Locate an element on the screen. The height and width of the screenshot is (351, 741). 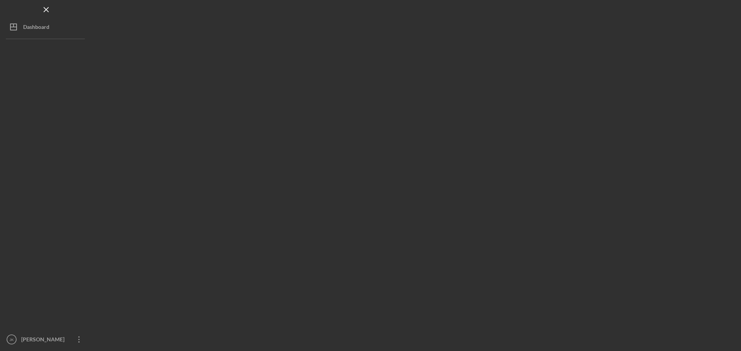
div: Dashboard is located at coordinates (36, 28).